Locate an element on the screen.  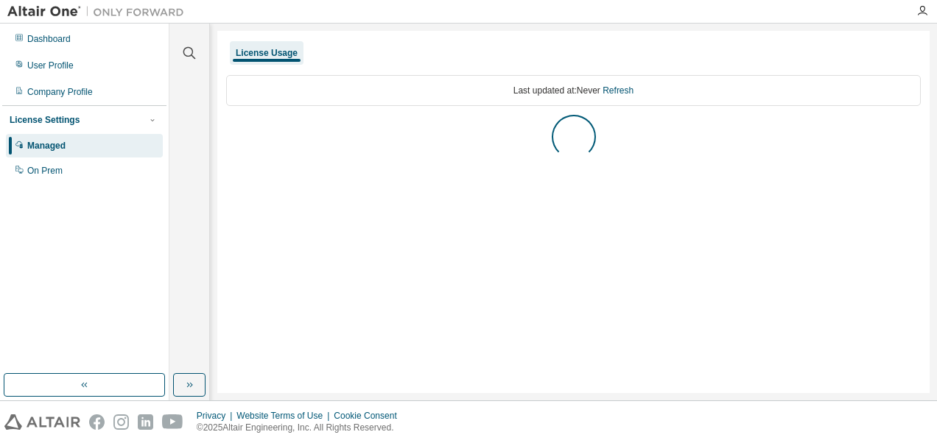
div: Cookie Consent is located at coordinates (369, 416).